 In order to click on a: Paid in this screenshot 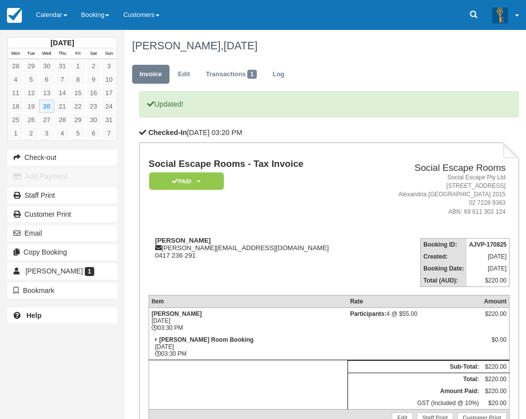, I will do `click(184, 181)`.